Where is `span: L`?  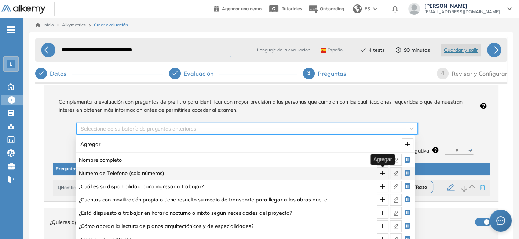
span: L is located at coordinates (11, 64).